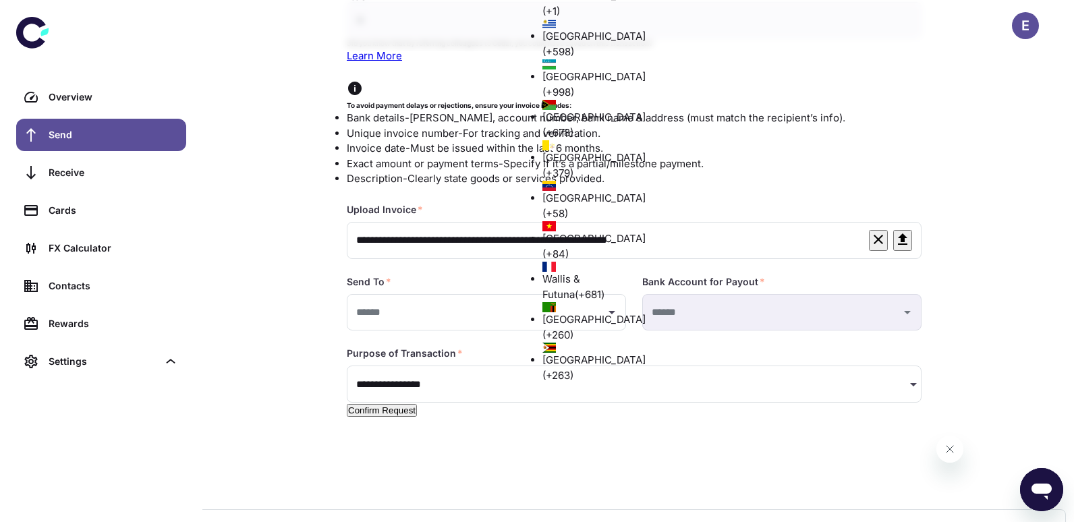 The width and height of the screenshot is (1074, 522). Describe the element at coordinates (634, 179) in the screenshot. I see `p: - Clearly state goods or services provided.` at that location.